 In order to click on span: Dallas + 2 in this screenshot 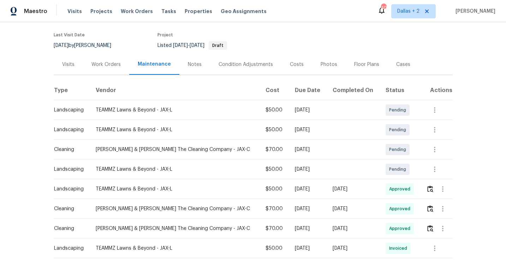, I will do `click(408, 11)`.